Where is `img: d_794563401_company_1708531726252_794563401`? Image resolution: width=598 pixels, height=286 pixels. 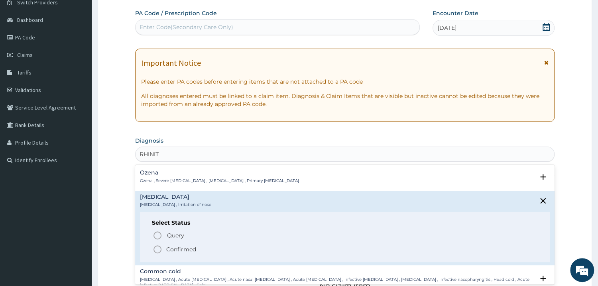 img: d_794563401_company_1708531726252_794563401 is located at coordinates (24, 50).